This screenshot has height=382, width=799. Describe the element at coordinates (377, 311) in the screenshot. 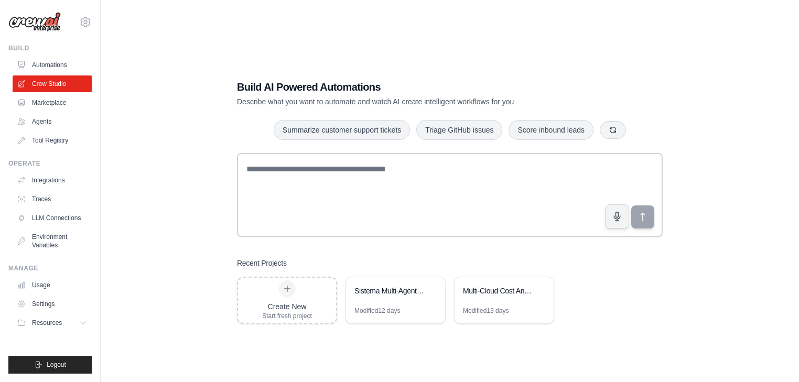

I see `div: Modified 12 days` at that location.